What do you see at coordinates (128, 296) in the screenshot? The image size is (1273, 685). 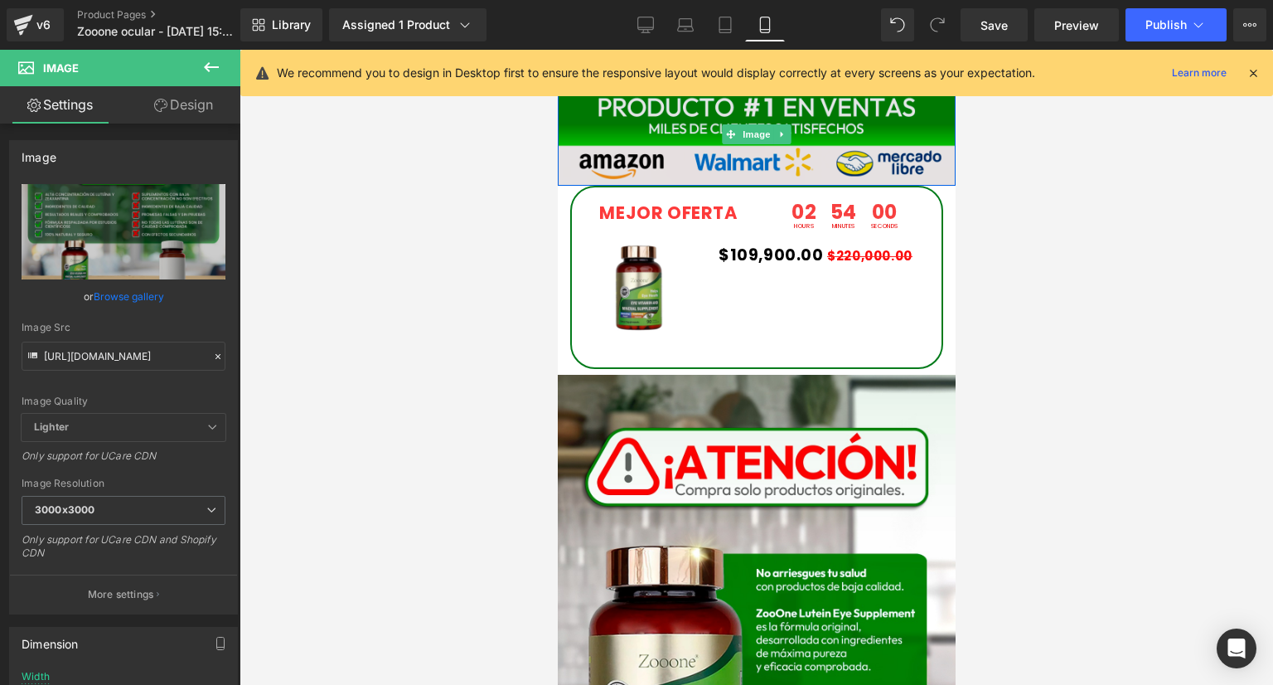 I see `a: Browse gallery` at bounding box center [128, 296].